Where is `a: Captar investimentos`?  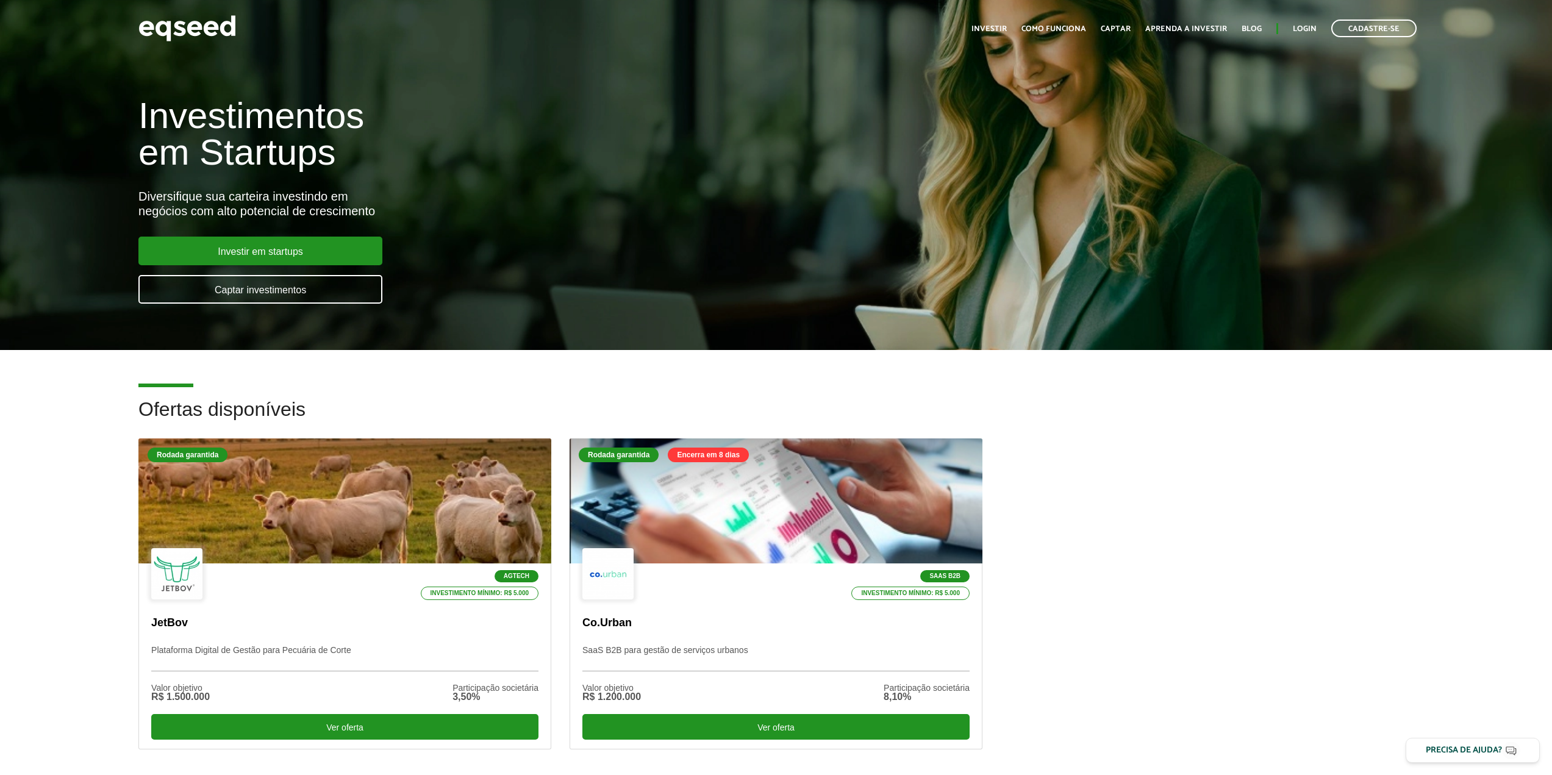
a: Captar investimentos is located at coordinates (260, 289).